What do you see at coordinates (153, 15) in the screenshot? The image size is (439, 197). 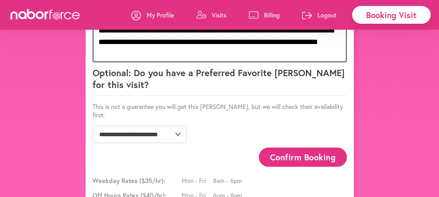 I see `a: My Profile` at bounding box center [153, 15].